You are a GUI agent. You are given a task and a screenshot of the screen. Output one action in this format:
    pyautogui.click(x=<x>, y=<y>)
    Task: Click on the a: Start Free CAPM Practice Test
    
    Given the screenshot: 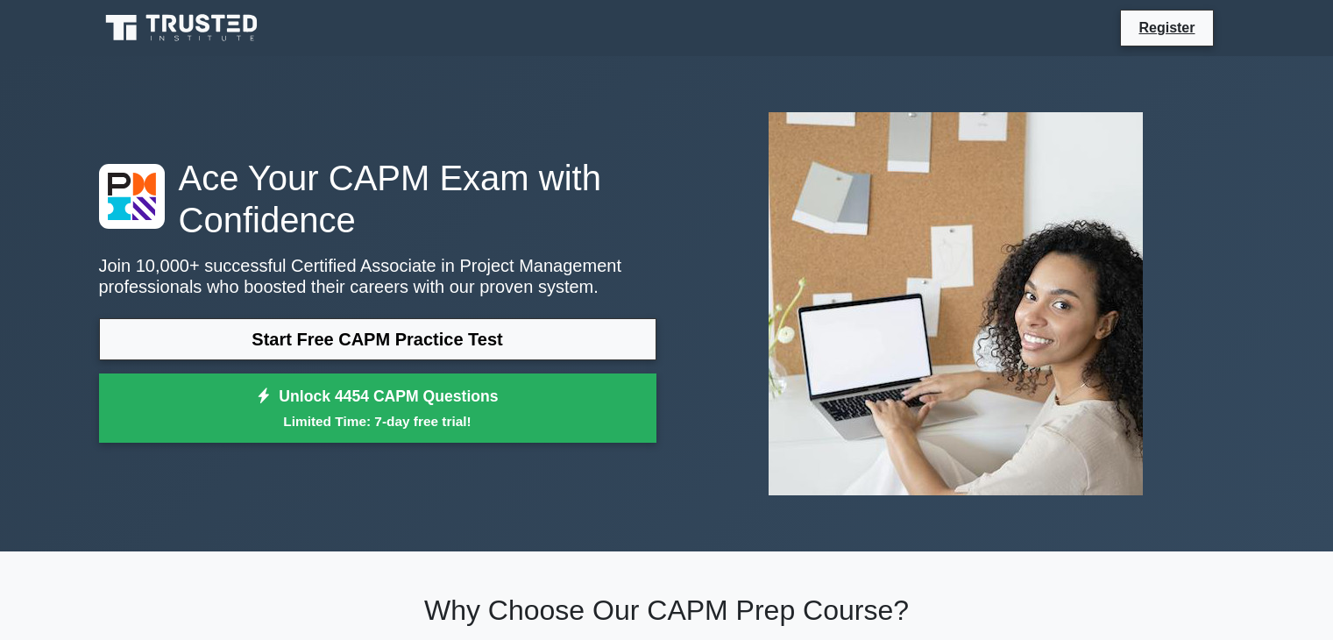 What is the action you would take?
    pyautogui.click(x=378, y=339)
    